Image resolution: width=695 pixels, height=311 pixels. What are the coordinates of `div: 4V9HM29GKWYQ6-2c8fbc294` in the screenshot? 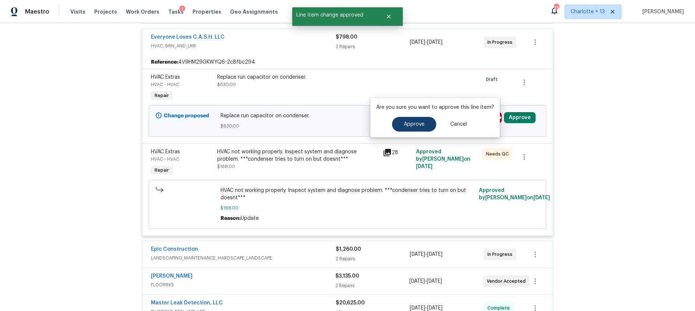 It's located at (347, 62).